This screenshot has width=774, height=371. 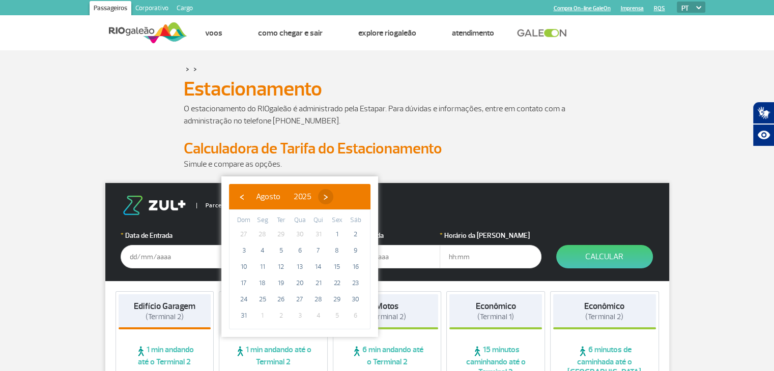 What do you see at coordinates (337, 251) in the screenshot?
I see `span: 8` at bounding box center [337, 251].